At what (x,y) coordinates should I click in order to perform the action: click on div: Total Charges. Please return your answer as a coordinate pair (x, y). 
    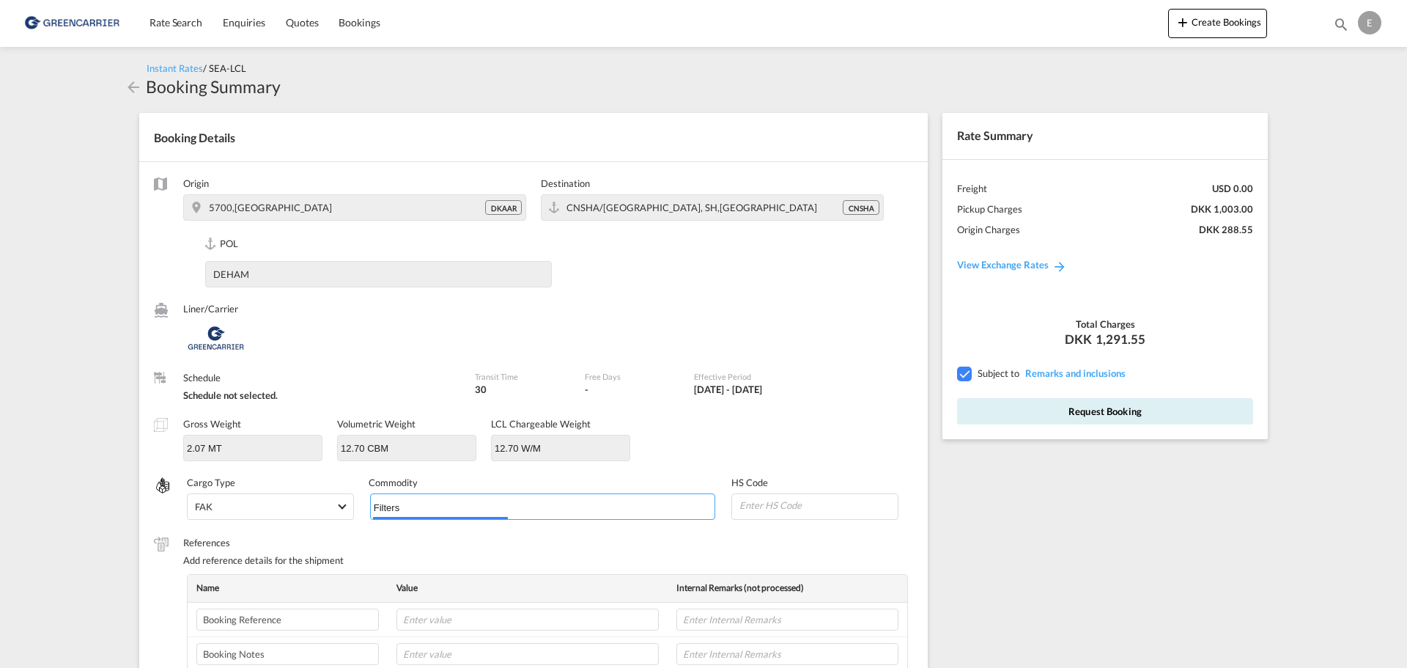
    Looking at the image, I should click on (1105, 324).